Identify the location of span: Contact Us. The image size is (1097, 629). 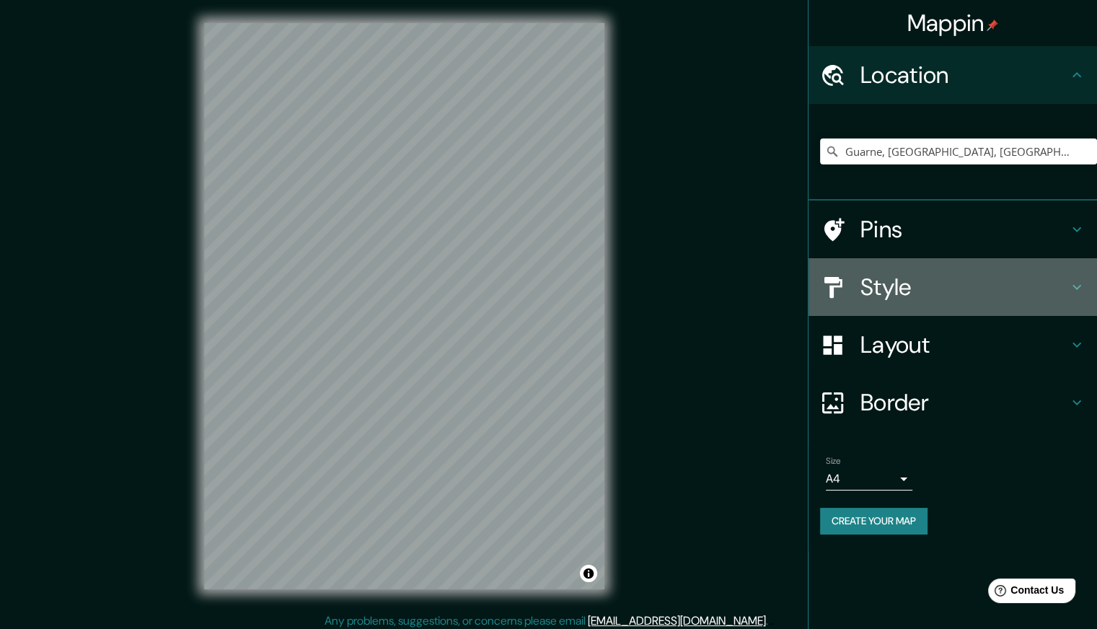
(68, 17).